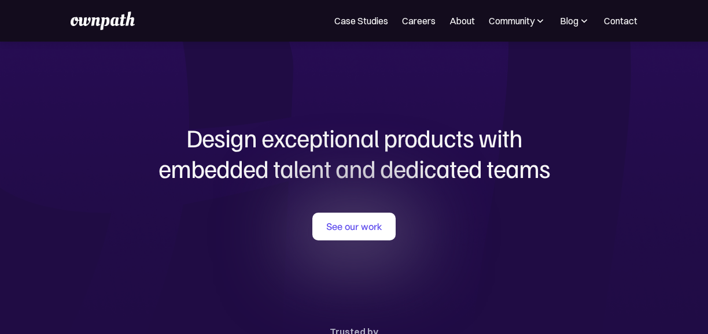 The image size is (708, 334). I want to click on a: About, so click(462, 21).